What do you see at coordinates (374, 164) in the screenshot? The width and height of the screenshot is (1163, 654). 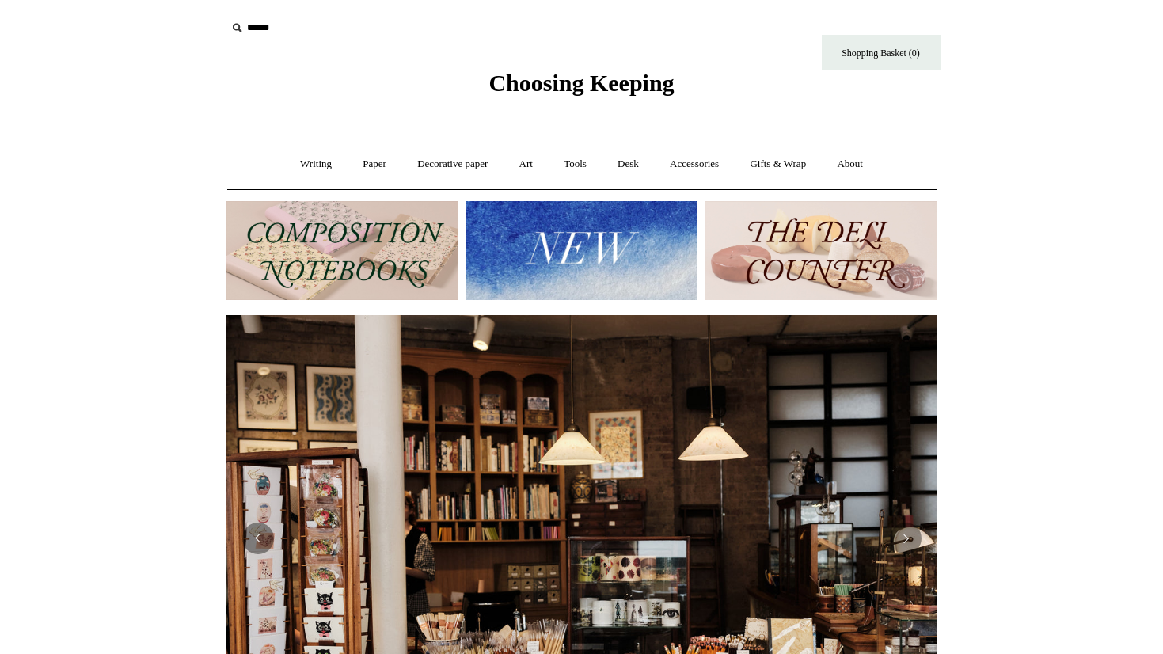 I see `a: Paper` at bounding box center [374, 164].